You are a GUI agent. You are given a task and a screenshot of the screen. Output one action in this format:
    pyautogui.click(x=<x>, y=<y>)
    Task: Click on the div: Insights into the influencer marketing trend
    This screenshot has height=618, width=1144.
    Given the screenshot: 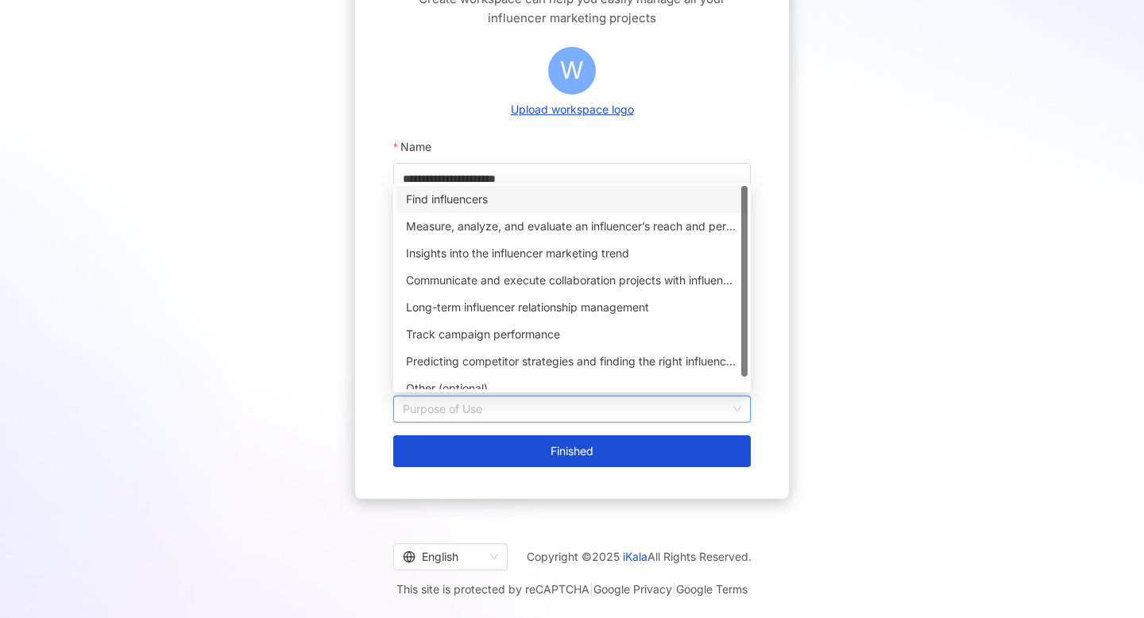 What is the action you would take?
    pyautogui.click(x=572, y=254)
    